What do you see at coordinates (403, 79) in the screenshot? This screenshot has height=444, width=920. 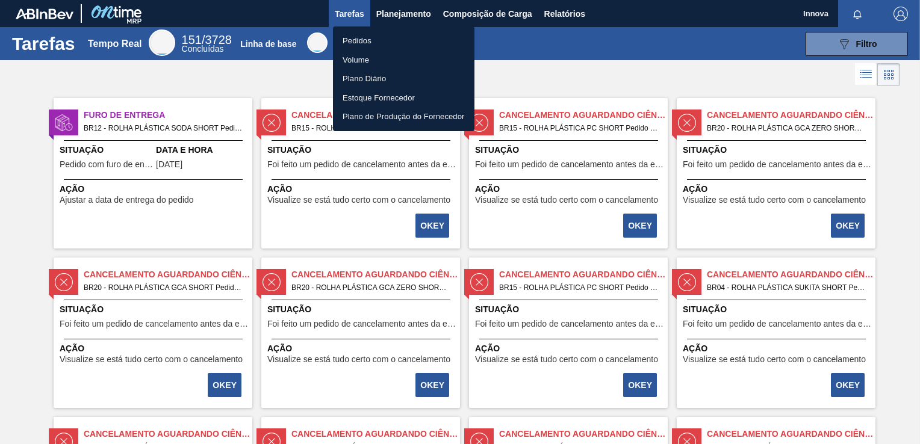 I see `li: Plano Diário` at bounding box center [403, 79].